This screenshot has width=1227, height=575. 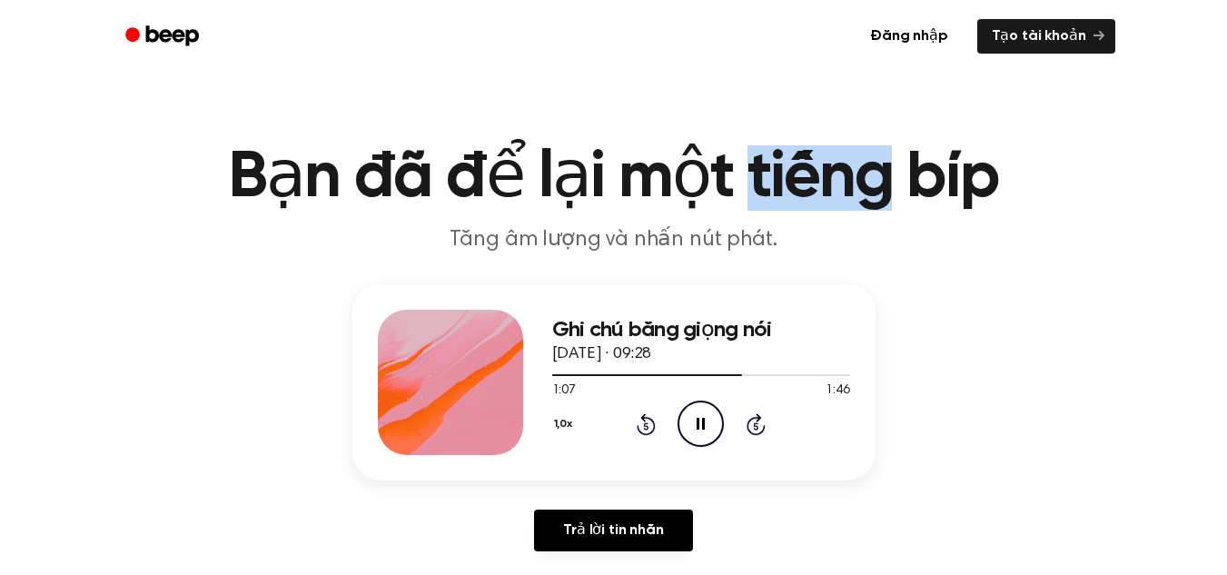 I want to click on font: 1:46, so click(x=837, y=390).